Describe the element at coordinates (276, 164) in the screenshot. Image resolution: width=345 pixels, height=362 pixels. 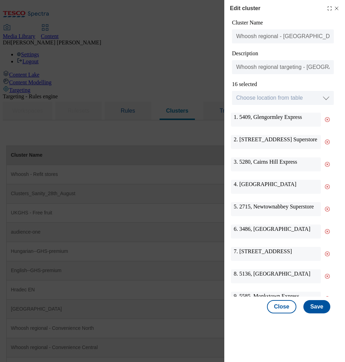
I see `div: 3. 5280, Cairns Hill Express` at that location.